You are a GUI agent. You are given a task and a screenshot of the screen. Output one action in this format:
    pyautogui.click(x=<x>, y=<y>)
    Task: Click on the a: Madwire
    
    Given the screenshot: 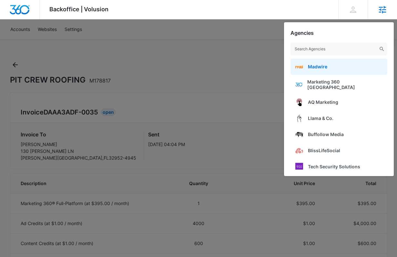 What is the action you would take?
    pyautogui.click(x=339, y=67)
    